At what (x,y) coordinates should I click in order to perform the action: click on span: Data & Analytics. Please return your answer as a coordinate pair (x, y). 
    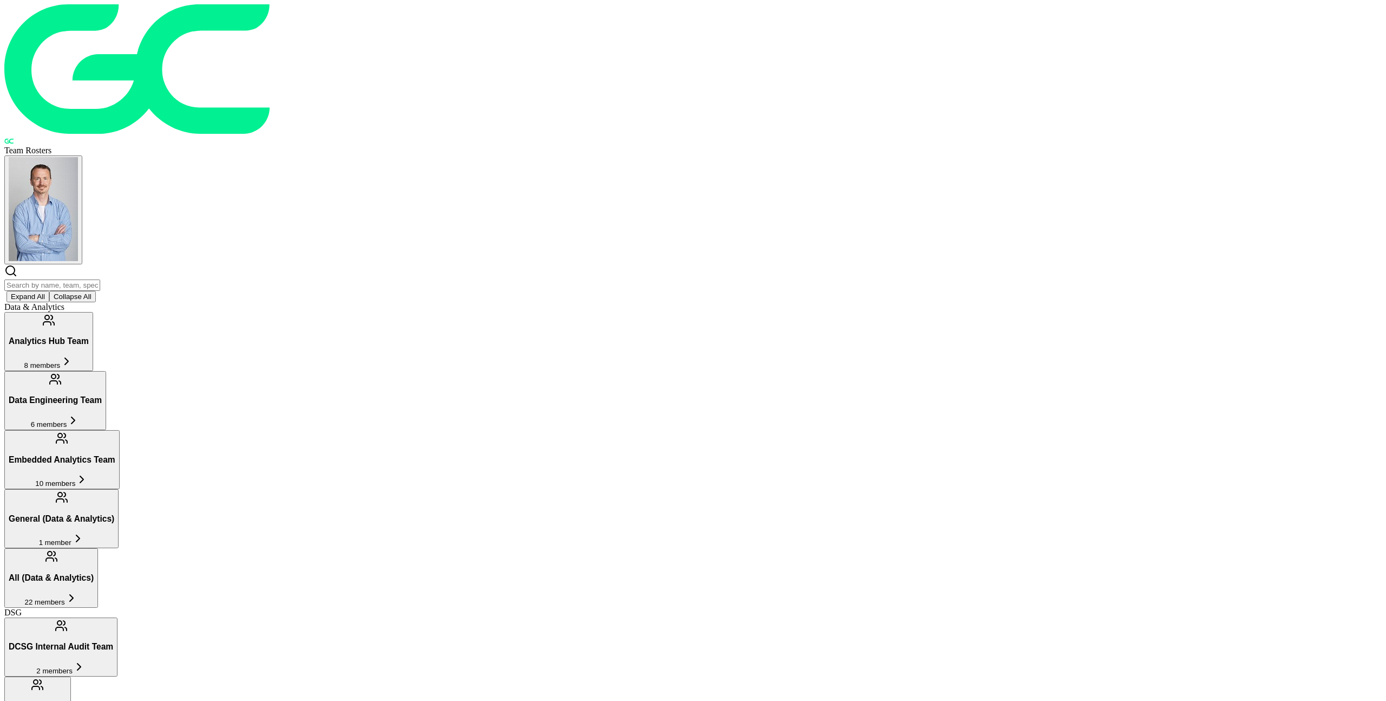
    Looking at the image, I should click on (34, 306).